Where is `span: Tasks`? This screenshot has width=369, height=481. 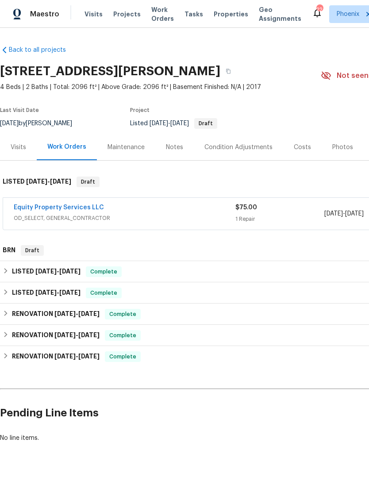 span: Tasks is located at coordinates (194, 14).